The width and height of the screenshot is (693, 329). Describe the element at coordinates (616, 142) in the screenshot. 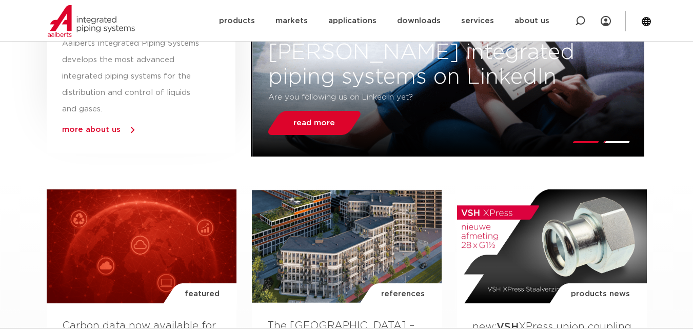

I see `li: Page dot 2` at that location.